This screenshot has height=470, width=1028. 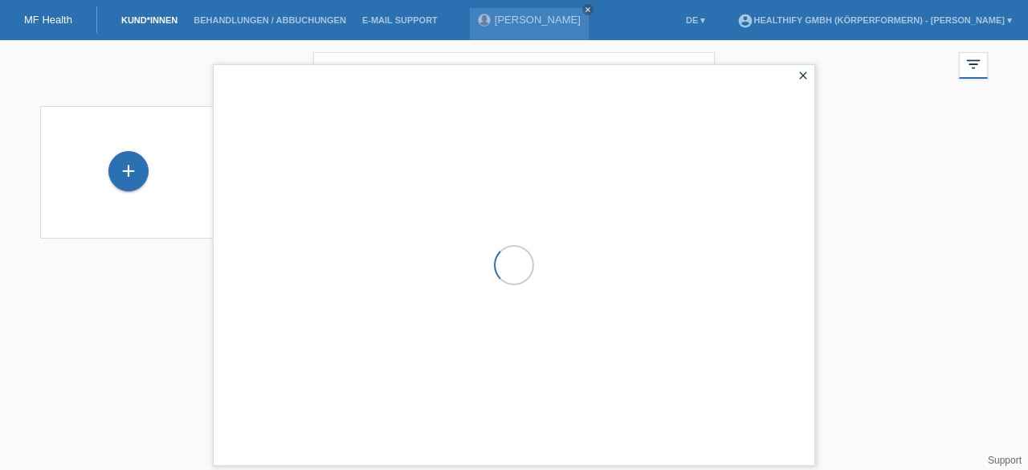 What do you see at coordinates (1005, 460) in the screenshot?
I see `a: Support` at bounding box center [1005, 460].